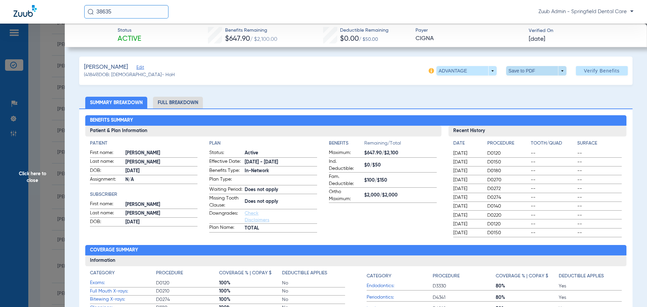  Describe the element at coordinates (25, 11) in the screenshot. I see `img: Zuub Logo` at that location.